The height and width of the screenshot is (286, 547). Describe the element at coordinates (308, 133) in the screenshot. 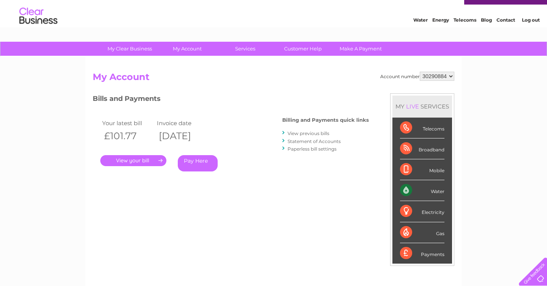

I see `a: View previous bills` at that location.